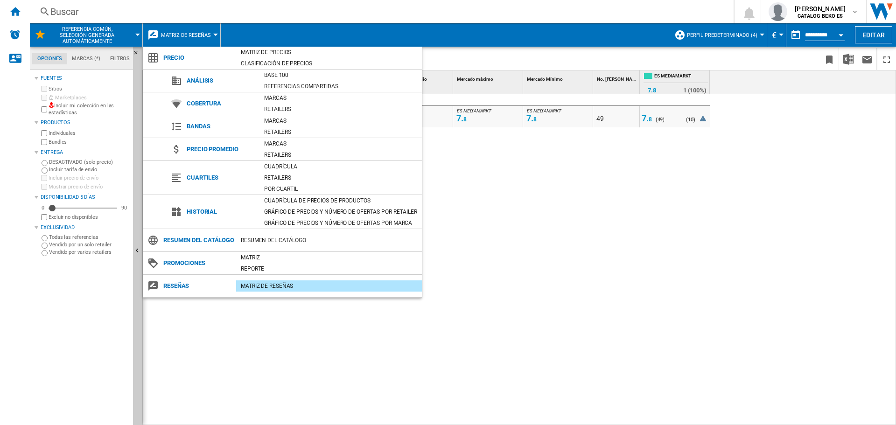  What do you see at coordinates (221, 81) in the screenshot?
I see `span: Análisis` at bounding box center [221, 81].